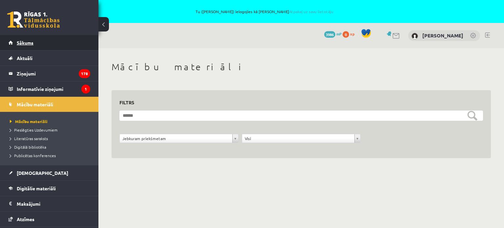 The height and width of the screenshot is (228, 504). I want to click on a: Atpakaļ uz savu lietotāju, so click(311, 11).